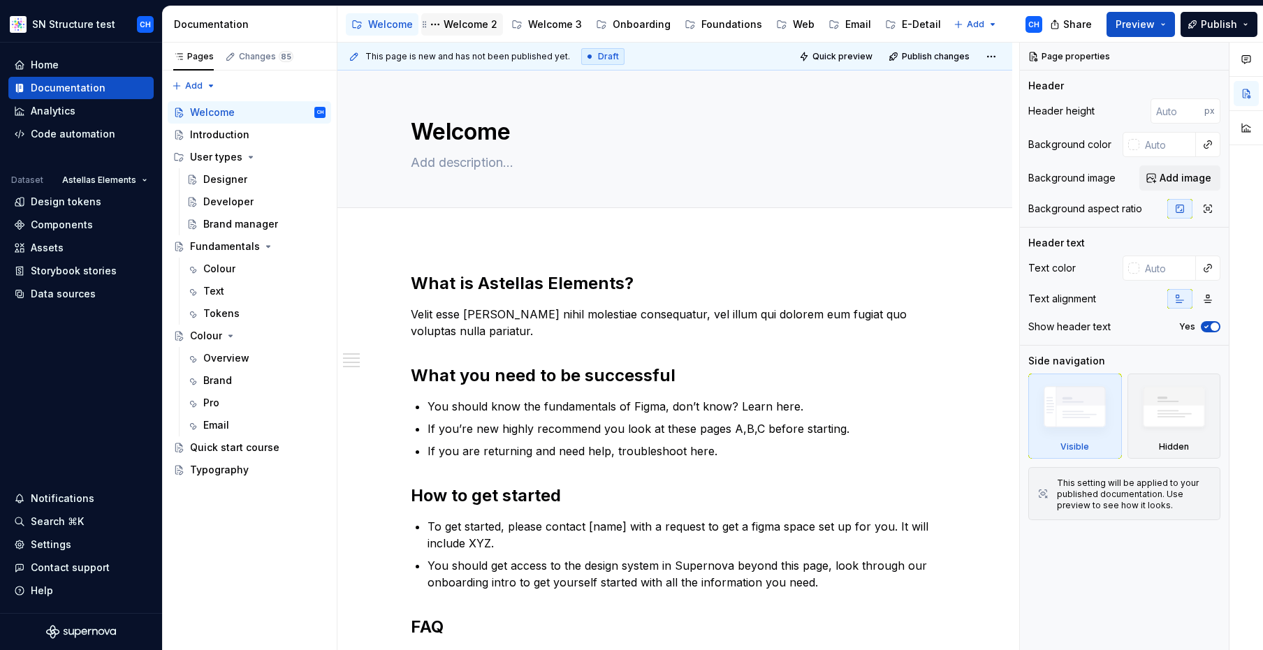  What do you see at coordinates (249, 470) in the screenshot?
I see `a: Typography` at bounding box center [249, 470].